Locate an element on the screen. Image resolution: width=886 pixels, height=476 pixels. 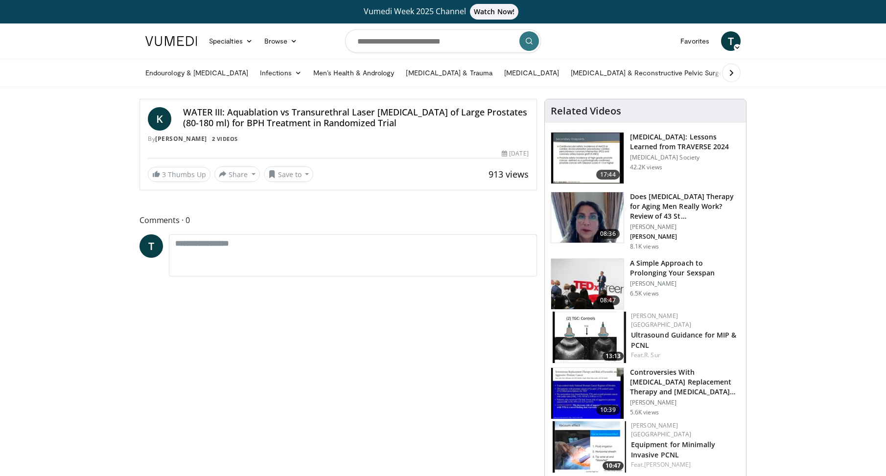
p: 5.6K views is located at coordinates (644, 412).